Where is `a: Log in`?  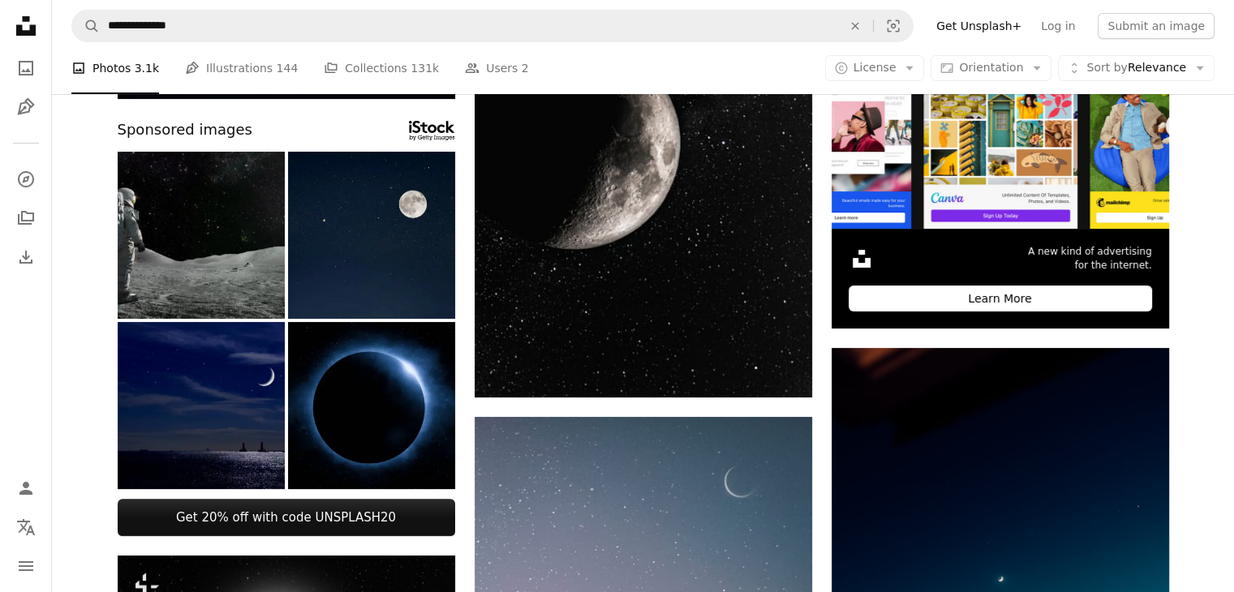
a: Log in is located at coordinates (1058, 26).